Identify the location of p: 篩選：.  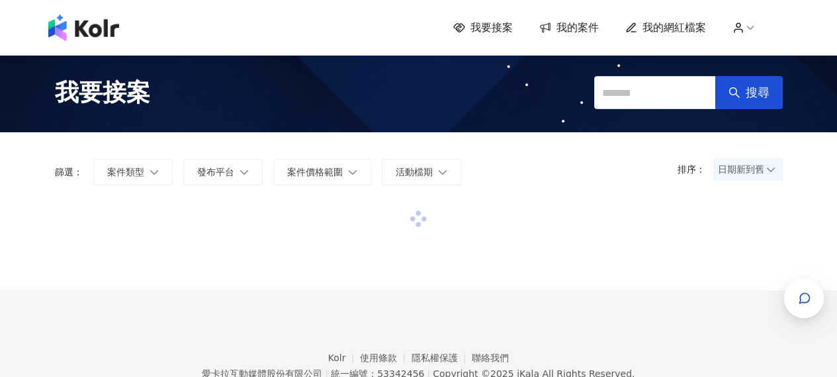
(69, 172).